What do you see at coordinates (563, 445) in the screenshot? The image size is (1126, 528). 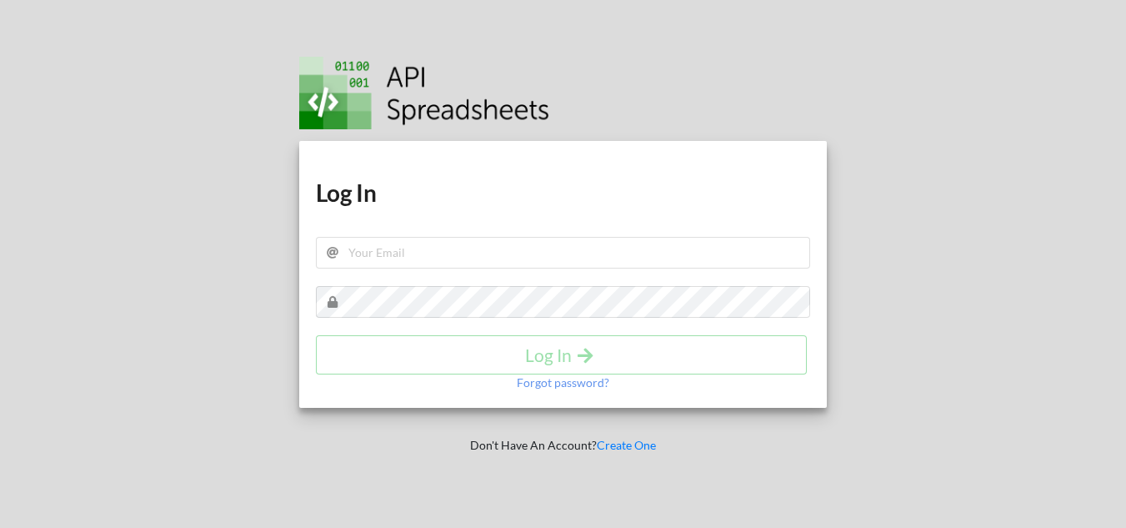 I see `p: Don't Have An Account?` at bounding box center [563, 445].